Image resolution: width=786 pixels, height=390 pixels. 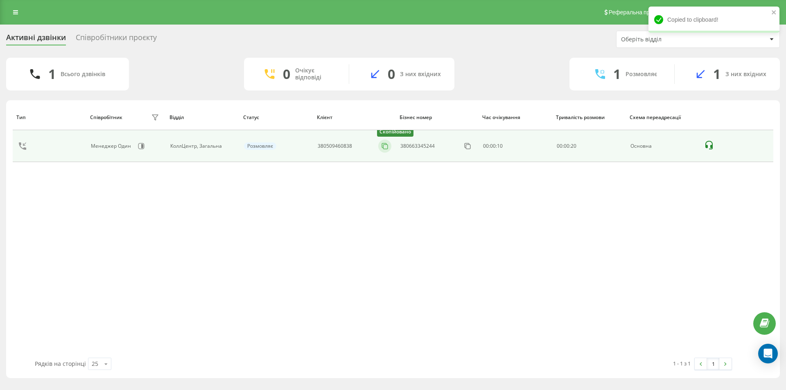 I want to click on div: Тривалість розмови, so click(x=589, y=117).